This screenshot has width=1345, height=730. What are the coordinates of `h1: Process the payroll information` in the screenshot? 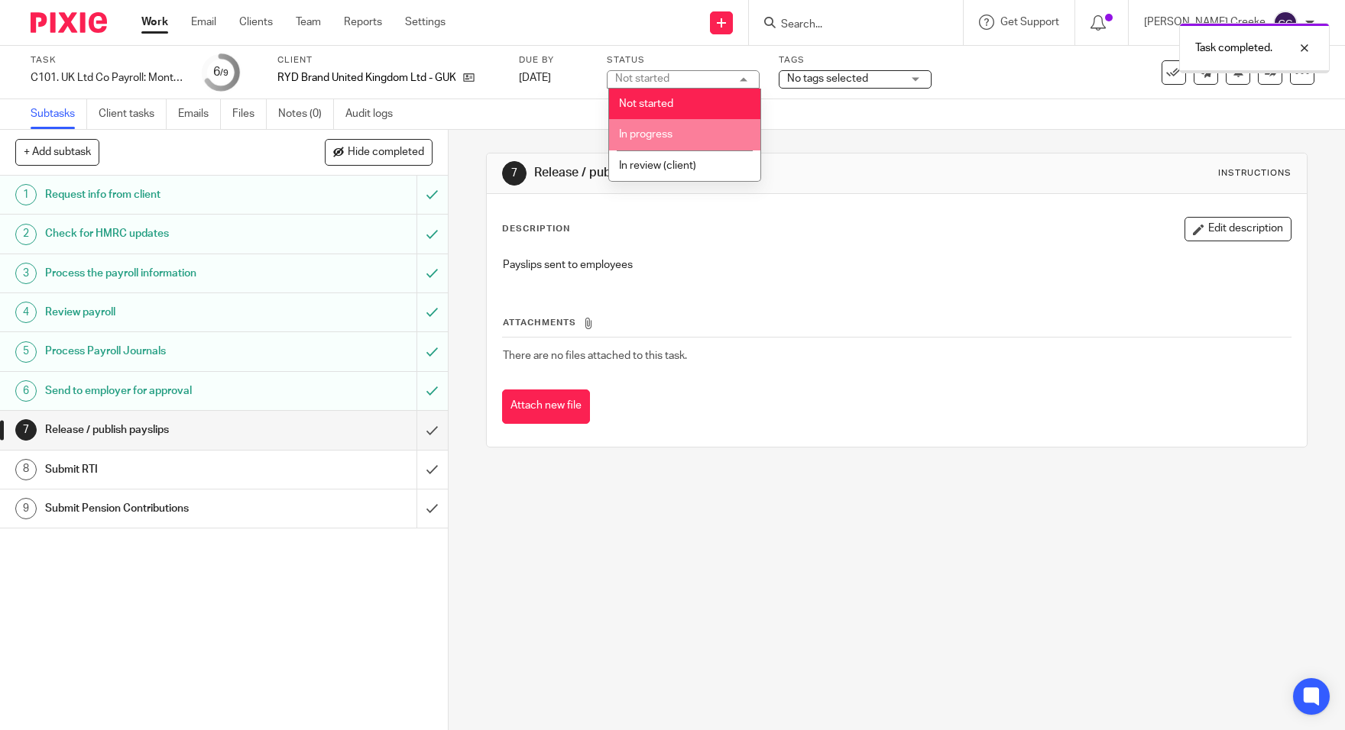 It's located at (163, 273).